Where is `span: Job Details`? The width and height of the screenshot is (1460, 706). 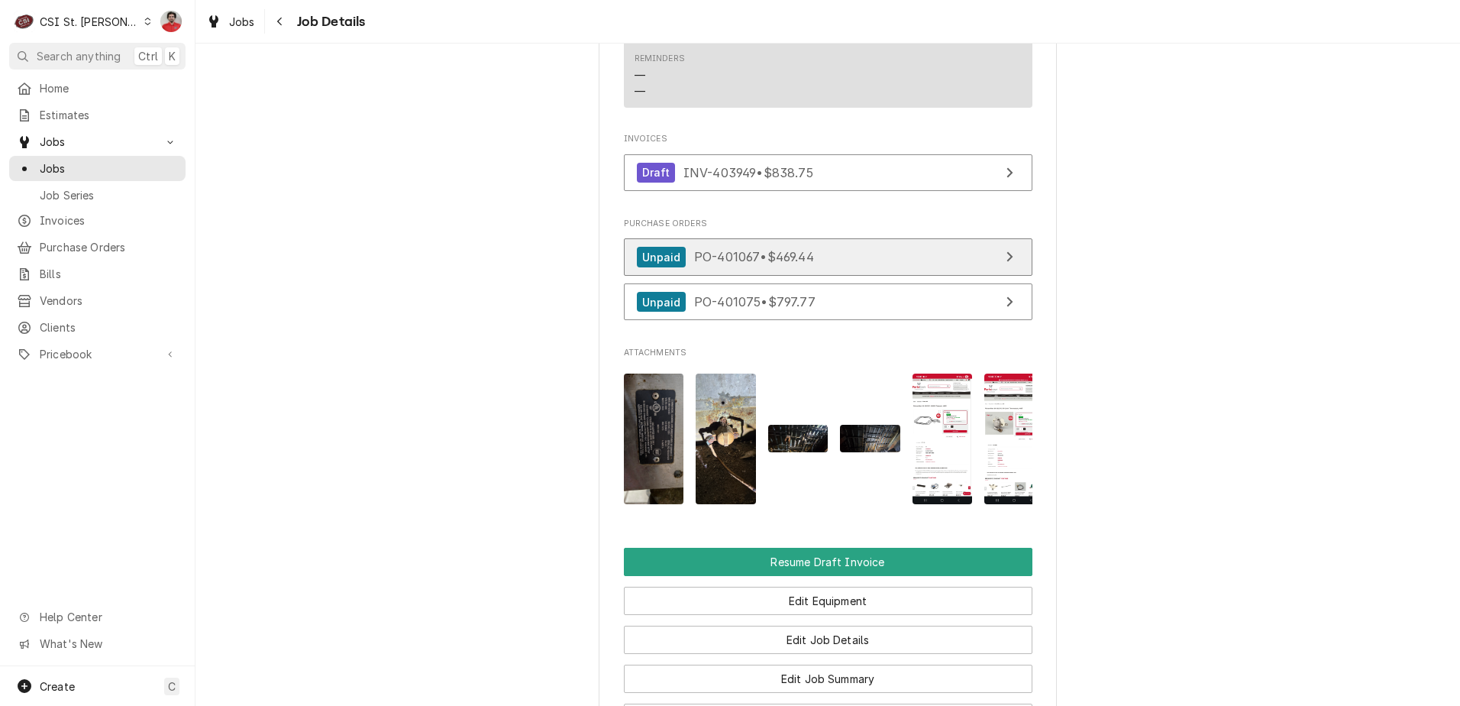 span: Job Details is located at coordinates (329, 21).